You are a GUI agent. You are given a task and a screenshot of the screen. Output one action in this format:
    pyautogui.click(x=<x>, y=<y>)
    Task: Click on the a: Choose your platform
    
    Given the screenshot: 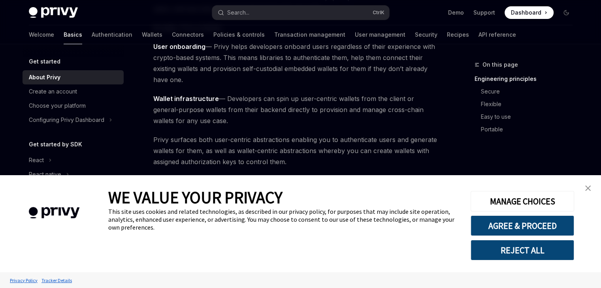 What is the action you would take?
    pyautogui.click(x=73, y=106)
    